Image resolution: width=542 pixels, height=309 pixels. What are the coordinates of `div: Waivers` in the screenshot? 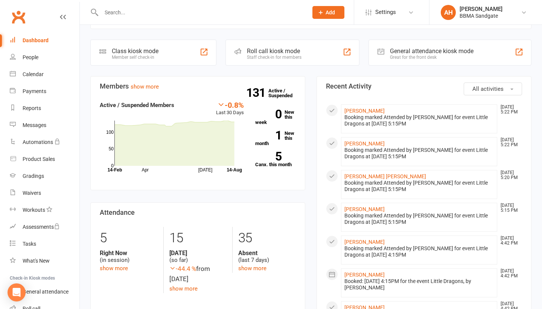 It's located at (32, 193).